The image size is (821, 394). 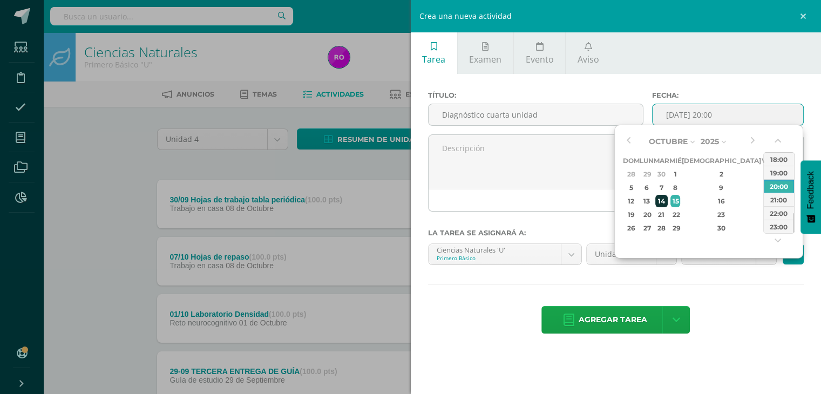 What do you see at coordinates (675, 214) in the screenshot?
I see `div: 22` at bounding box center [675, 214].